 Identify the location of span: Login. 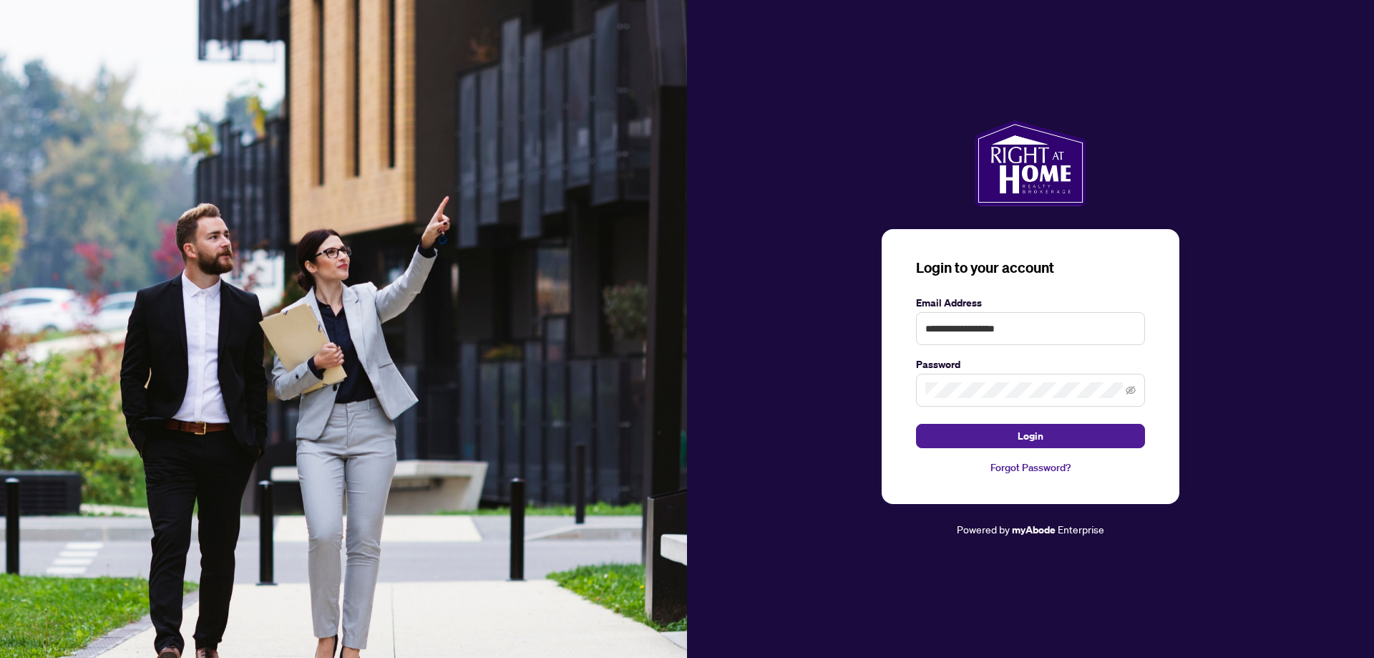
(1031, 436).